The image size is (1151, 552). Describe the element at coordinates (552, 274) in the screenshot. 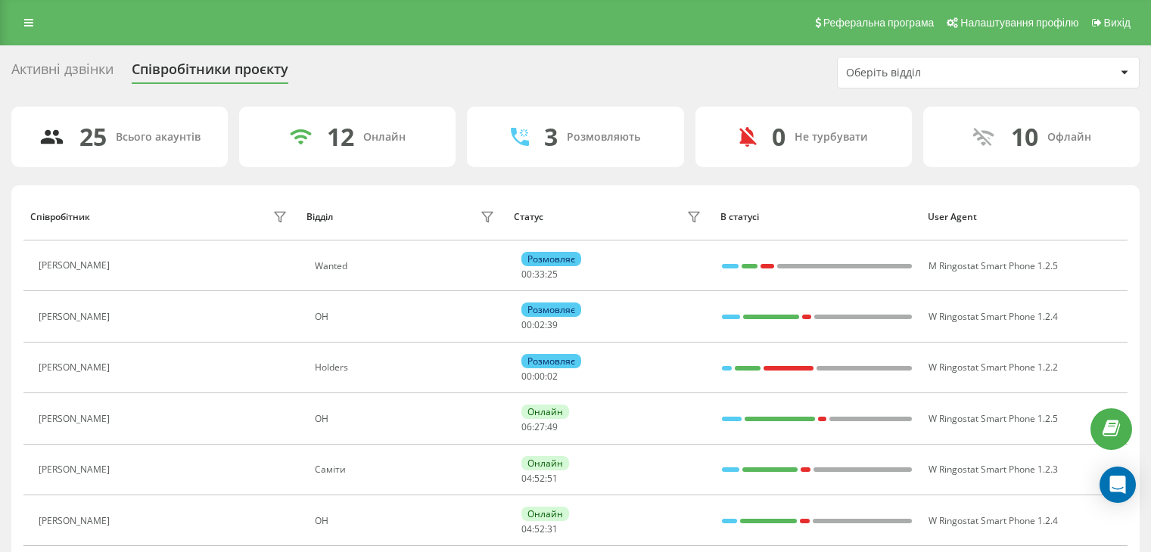

I see `span: 25` at that location.